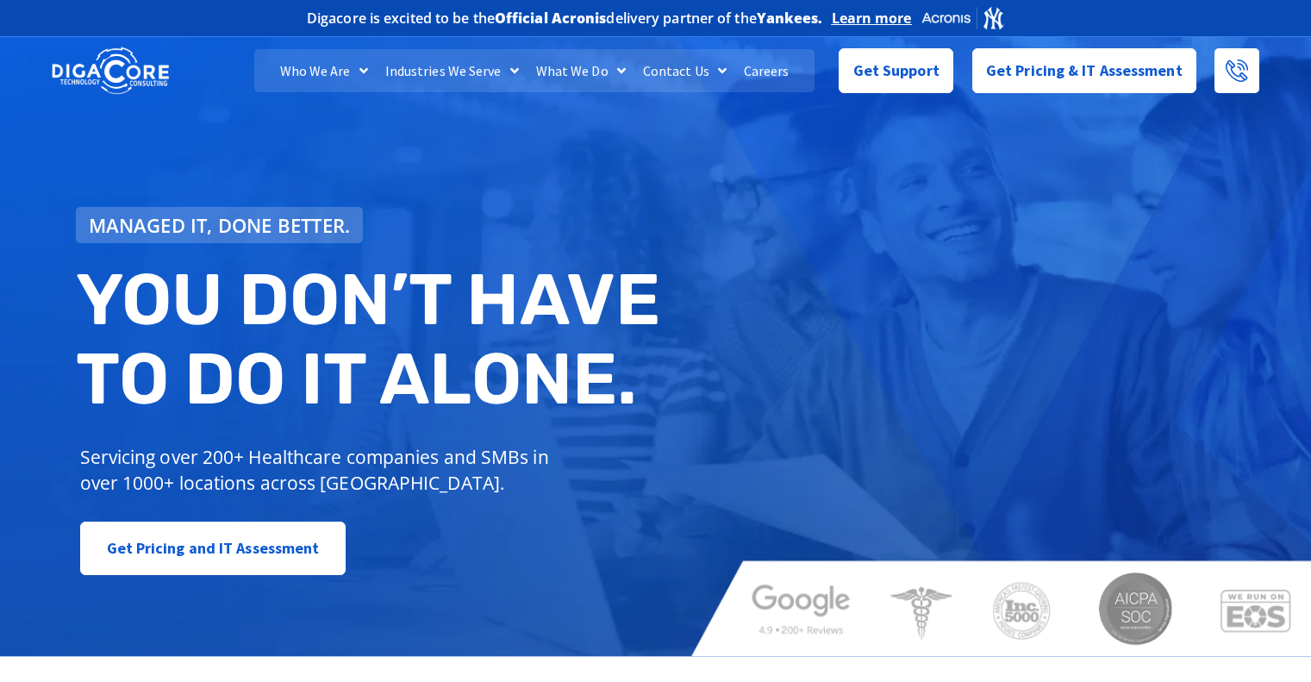 This screenshot has width=1311, height=682. I want to click on b: Yankees., so click(790, 18).